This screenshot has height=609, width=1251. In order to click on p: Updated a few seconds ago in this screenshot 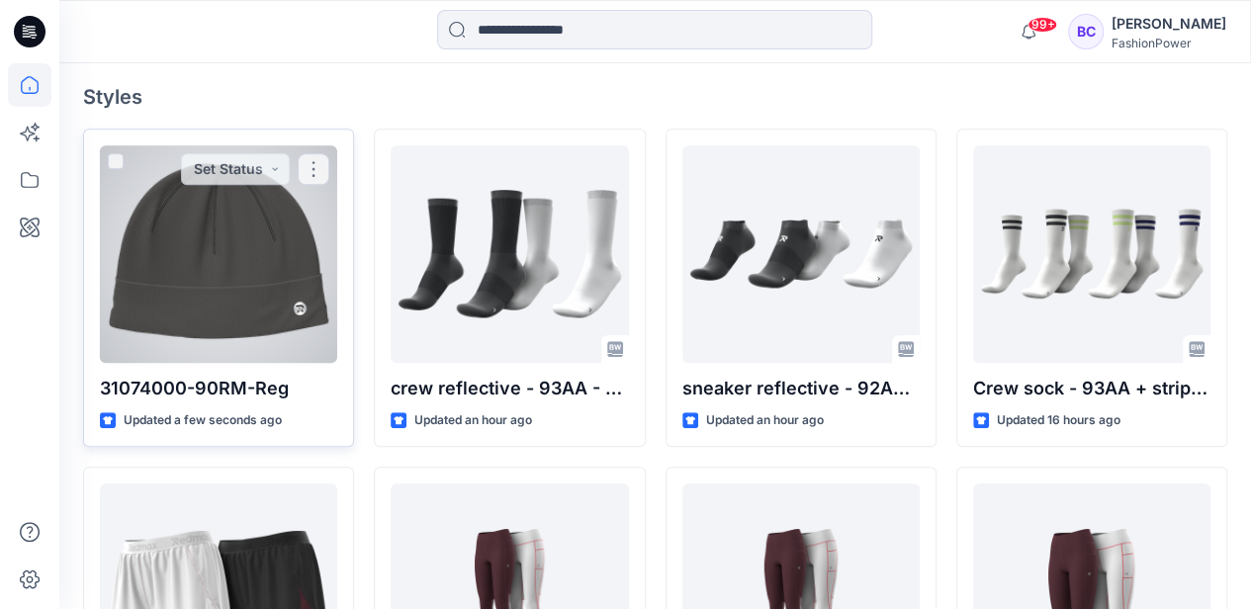, I will do `click(203, 420)`.